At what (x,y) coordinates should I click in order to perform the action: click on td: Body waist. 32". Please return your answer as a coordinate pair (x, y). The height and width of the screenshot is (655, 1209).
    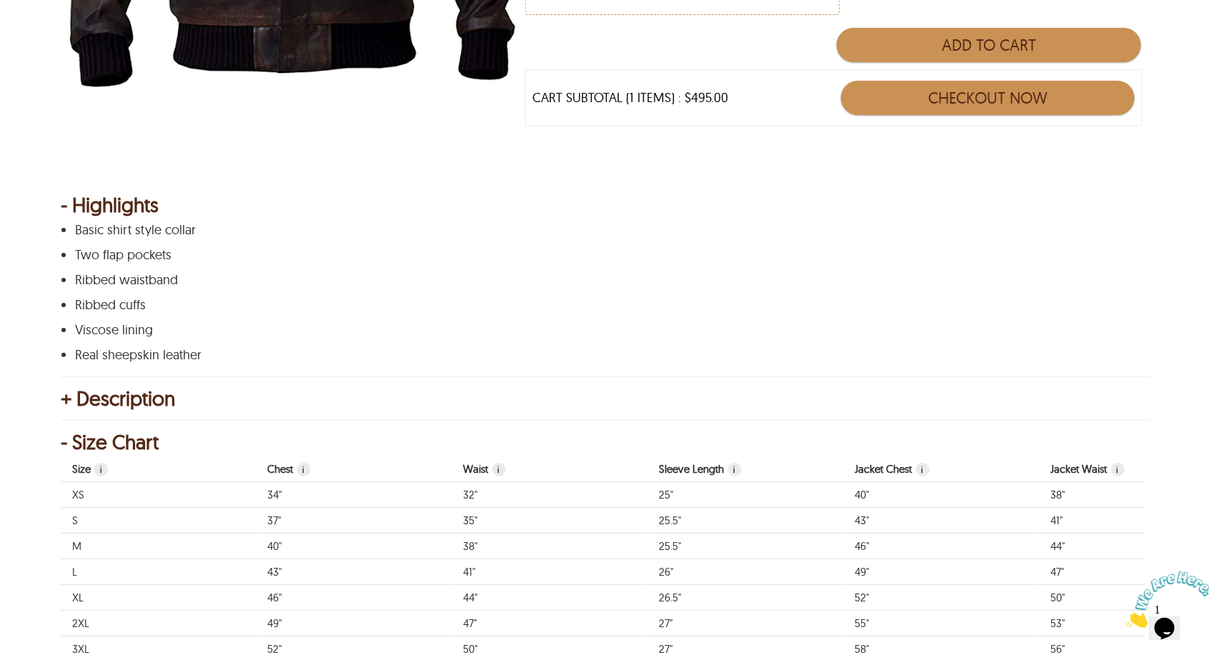
    Looking at the image, I should click on (550, 495).